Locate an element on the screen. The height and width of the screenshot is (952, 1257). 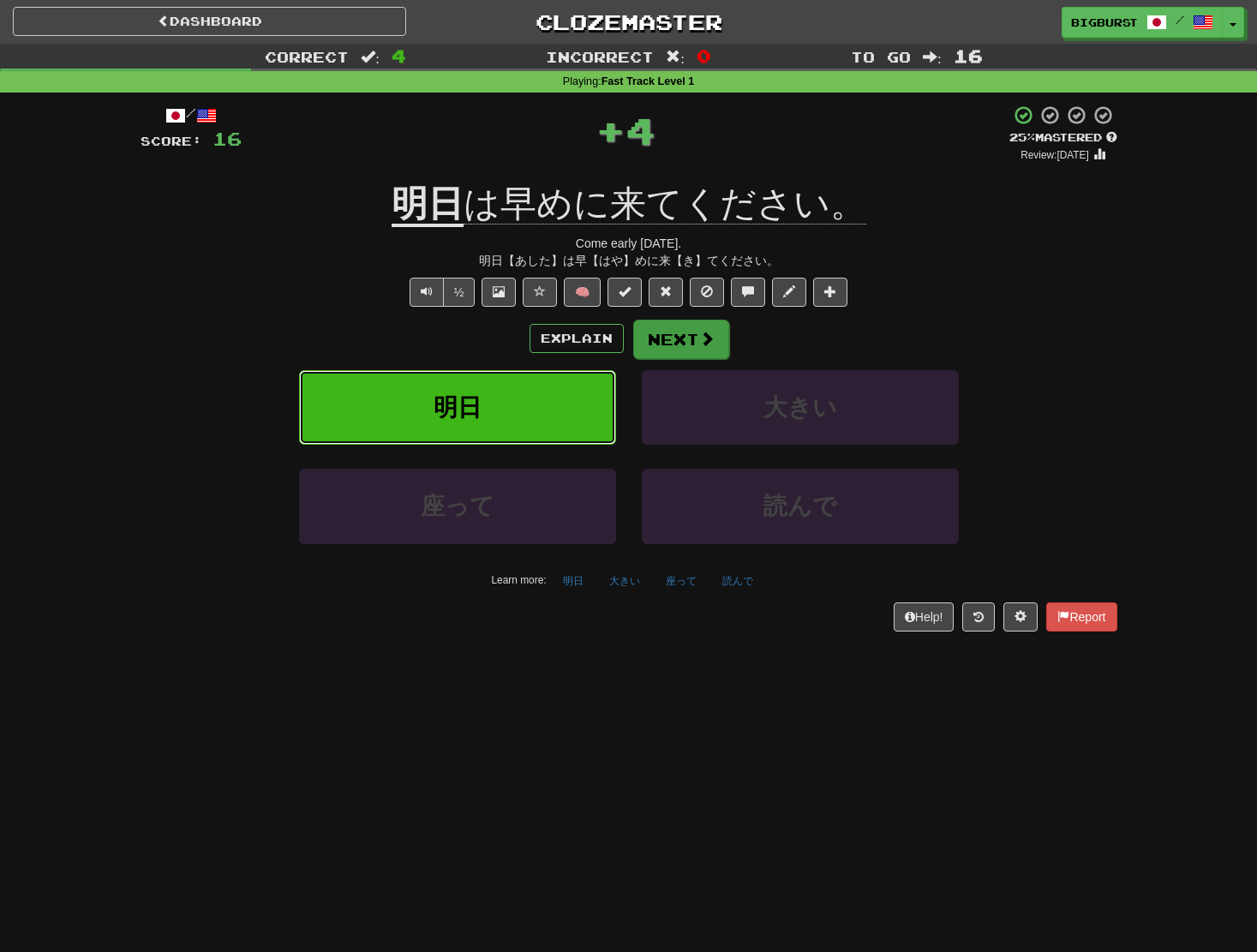
span: Score: is located at coordinates (172, 141).